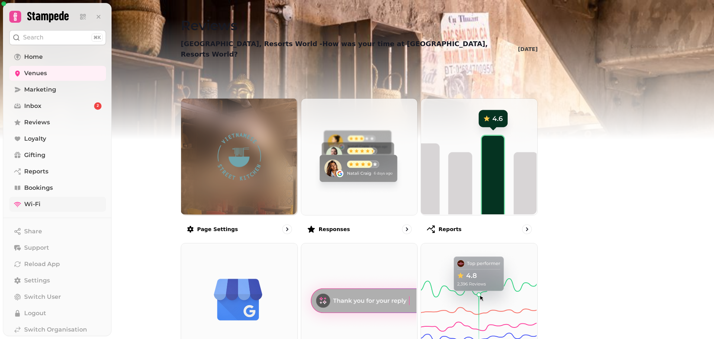 Image resolution: width=714 pixels, height=339 pixels. What do you see at coordinates (36, 248) in the screenshot?
I see `span: Support` at bounding box center [36, 248].